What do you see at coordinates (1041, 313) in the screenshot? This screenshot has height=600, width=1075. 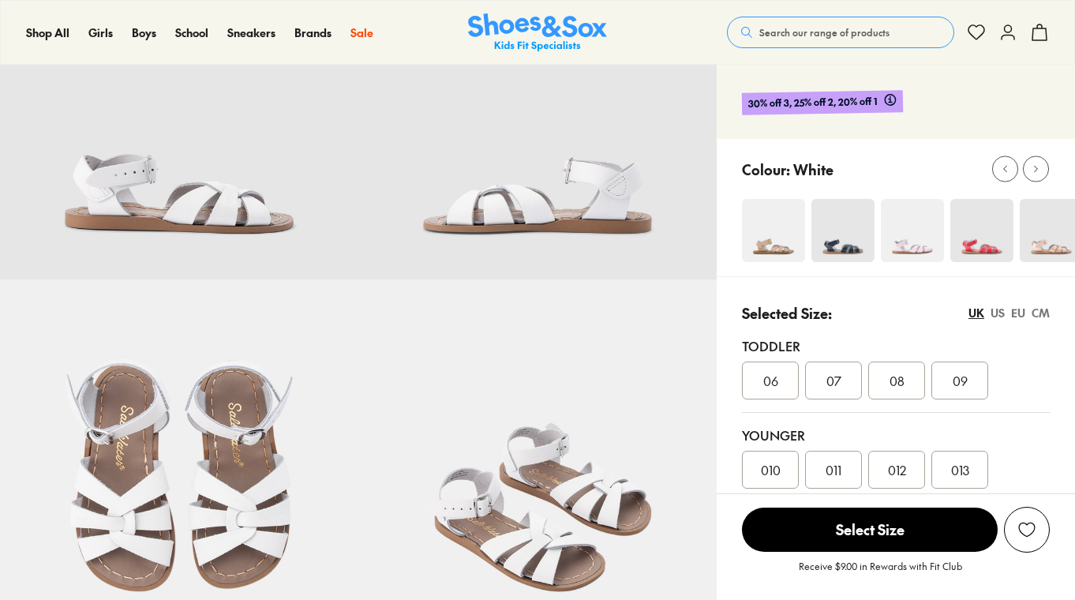 I see `div: CM` at bounding box center [1041, 313].